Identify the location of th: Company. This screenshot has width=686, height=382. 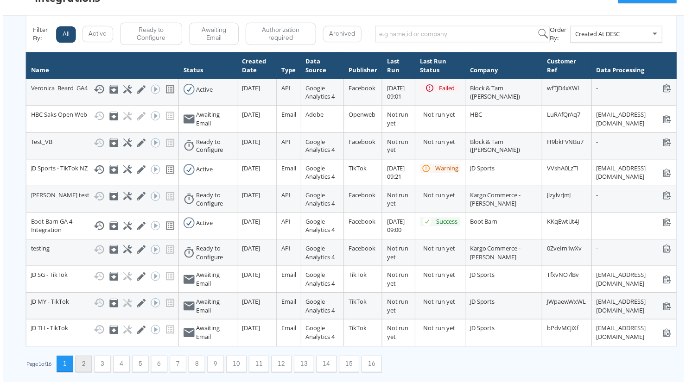
(504, 66).